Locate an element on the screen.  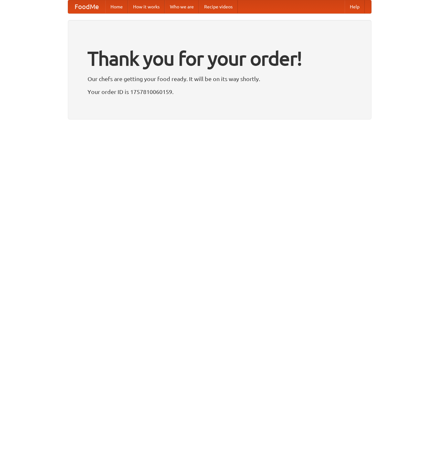
a: Who we are is located at coordinates (182, 7).